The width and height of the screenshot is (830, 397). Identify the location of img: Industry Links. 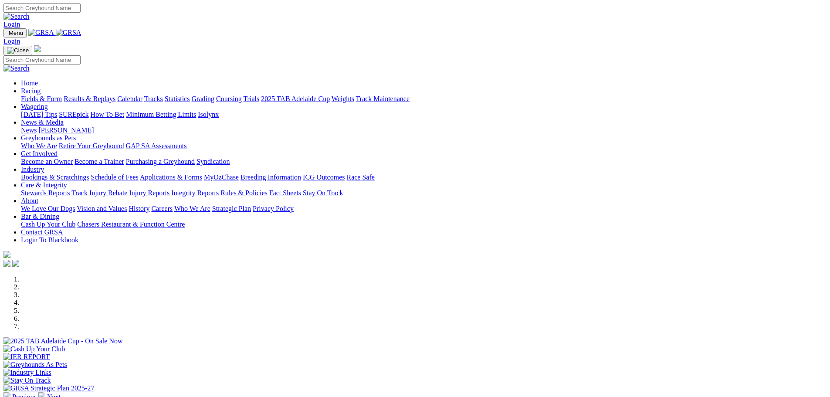
(27, 373).